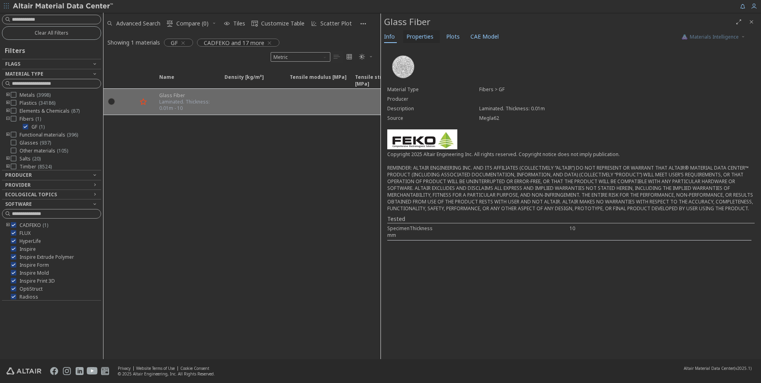 The width and height of the screenshot is (761, 383). I want to click on span: GF, so click(38, 127).